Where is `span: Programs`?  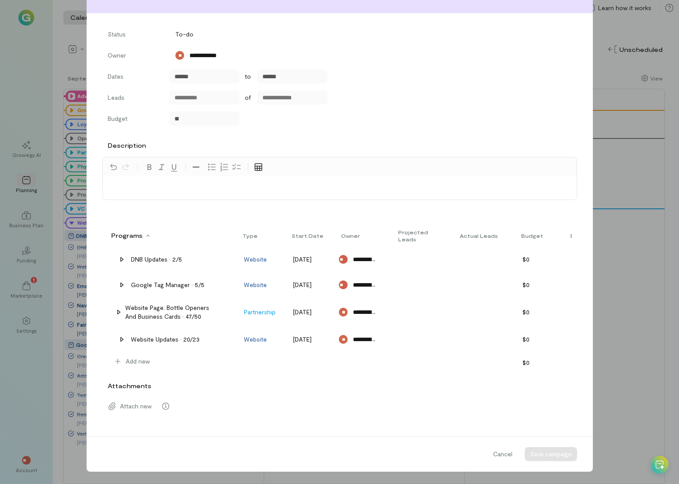 span: Programs is located at coordinates (127, 236).